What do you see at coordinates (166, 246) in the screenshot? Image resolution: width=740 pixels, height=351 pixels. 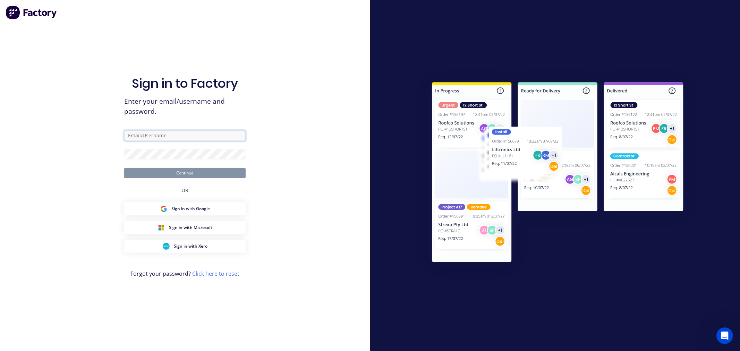 I see `img: Xero Sign in` at bounding box center [166, 246].